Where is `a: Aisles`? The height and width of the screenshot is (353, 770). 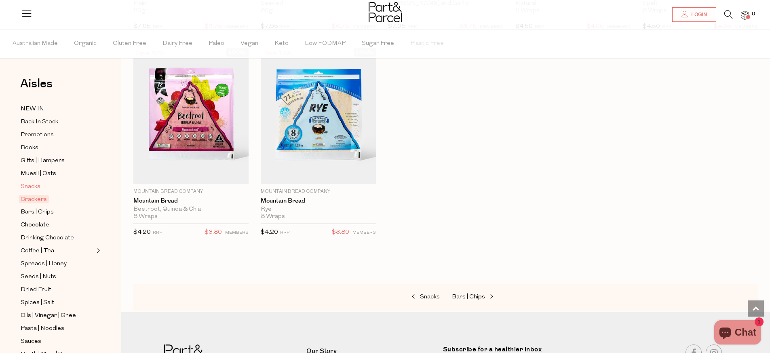 a: Aisles is located at coordinates (36, 88).